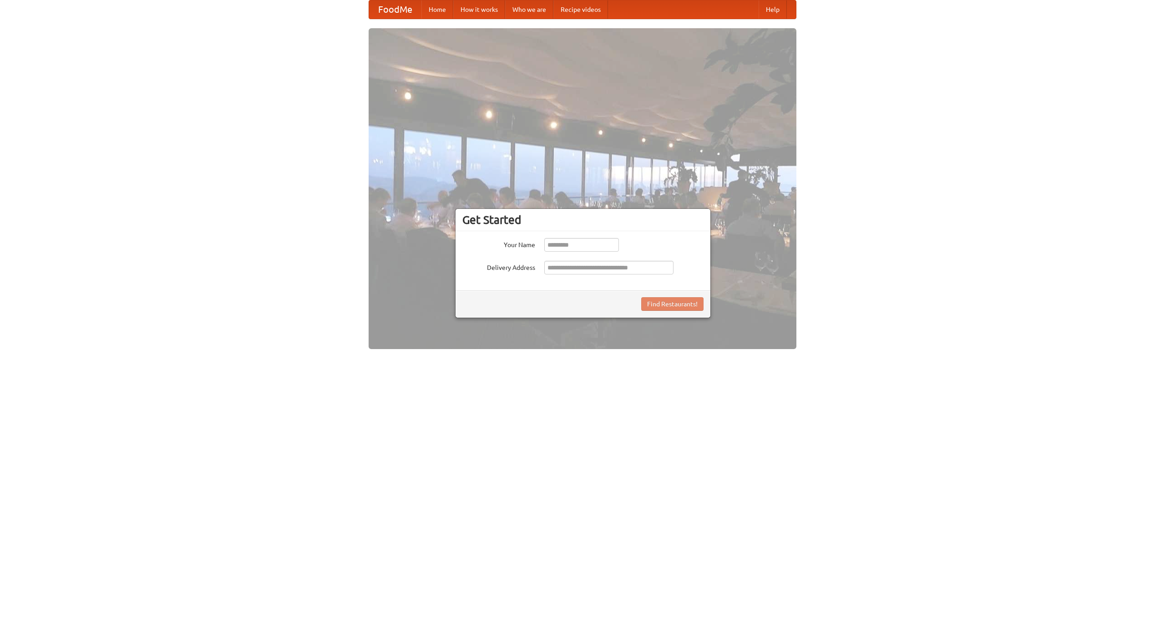 Image resolution: width=1165 pixels, height=644 pixels. I want to click on label: Delivery Address, so click(499, 266).